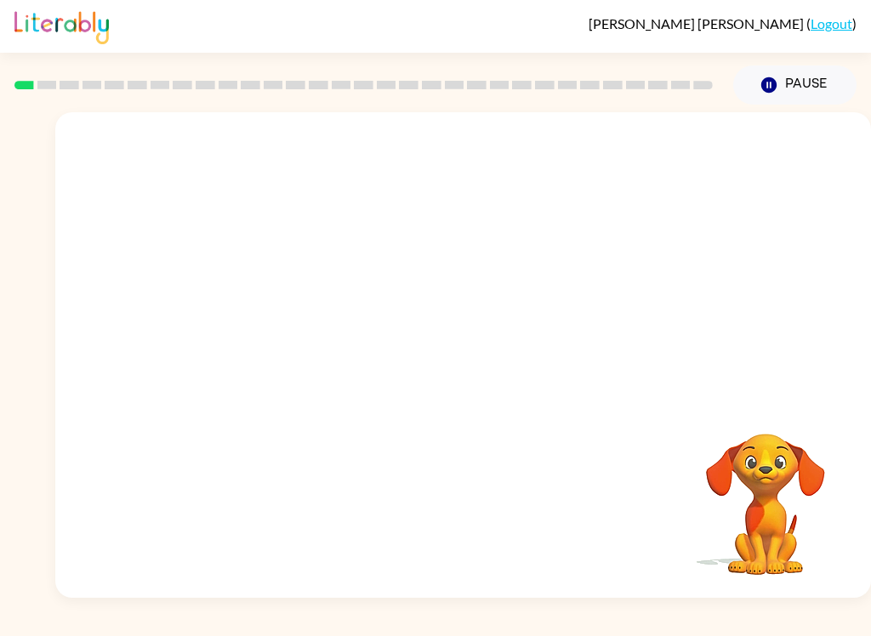 This screenshot has width=871, height=636. What do you see at coordinates (766, 493) in the screenshot?
I see `video: Your browser must support playing .mp4 files to use Literably. Please try using another browser.` at bounding box center [766, 493].